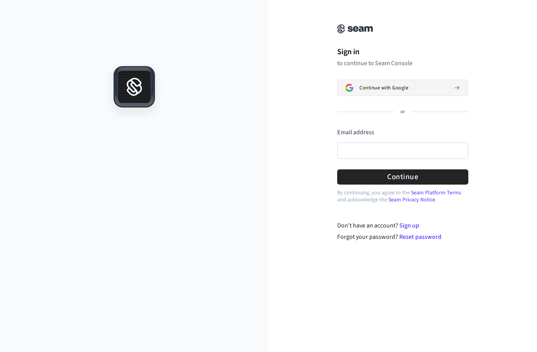  I want to click on p: or, so click(403, 112).